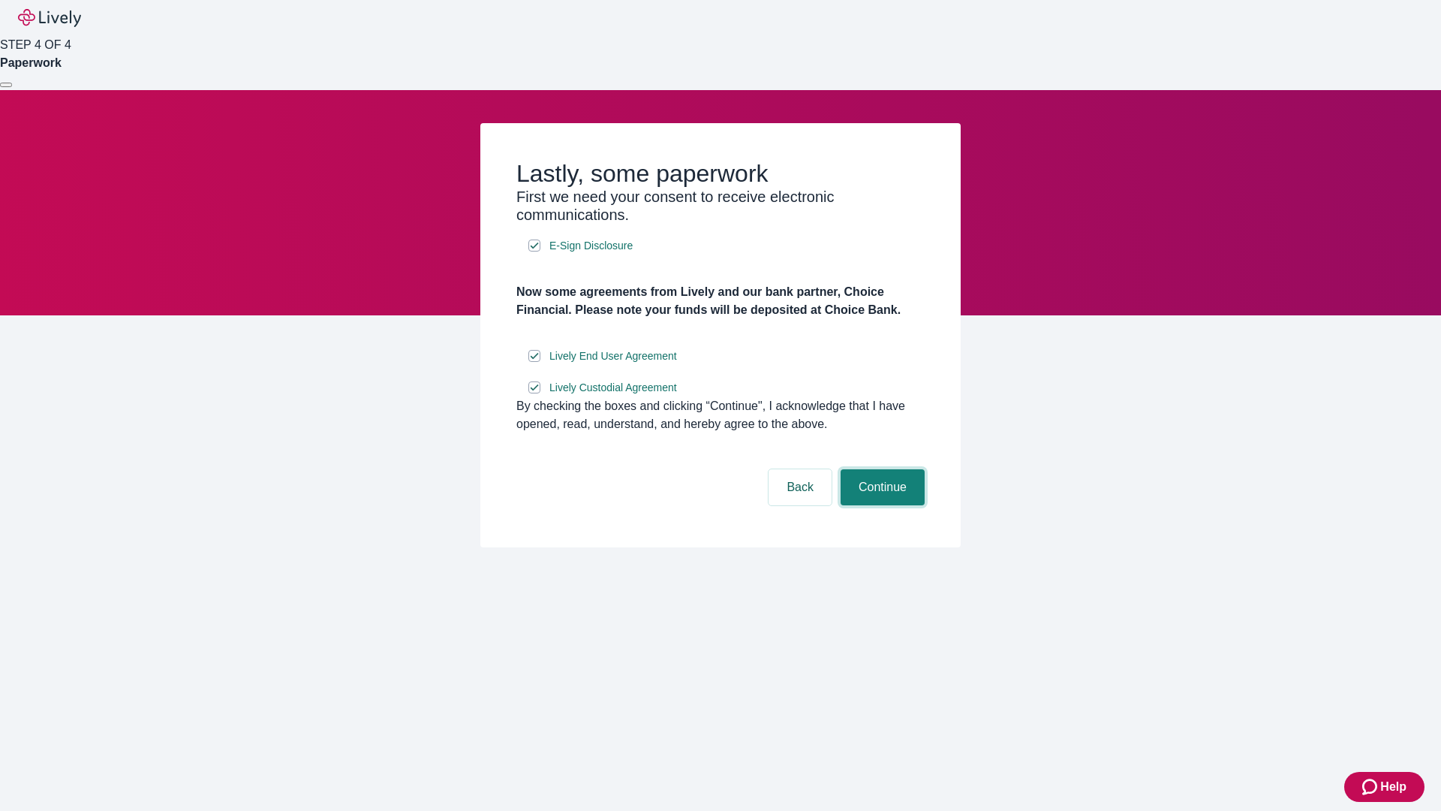  I want to click on button: Zendesk support iconHelp, so click(1384, 787).